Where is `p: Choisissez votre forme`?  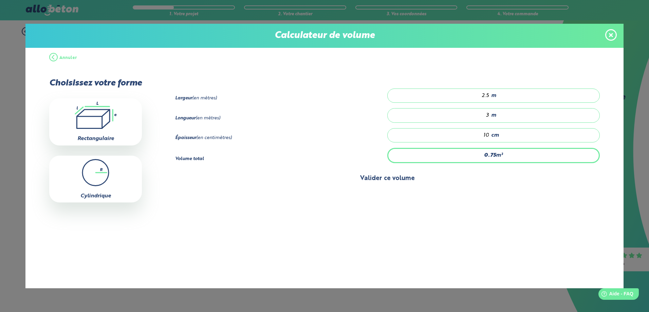 p: Choisissez votre forme is located at coordinates (95, 83).